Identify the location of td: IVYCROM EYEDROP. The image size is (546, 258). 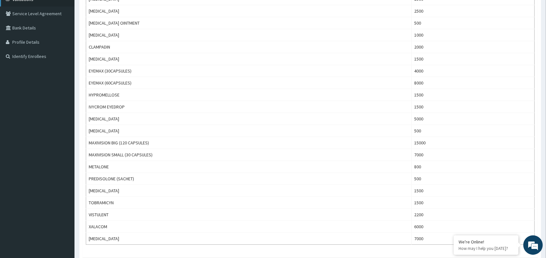
(249, 107).